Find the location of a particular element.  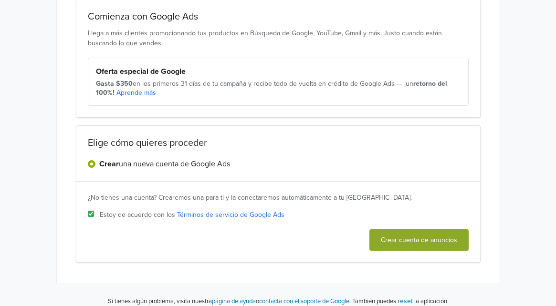

div: ¿No tienes una cuenta? Crearemos una para ti y la conectaremos automáticamente a tu [GEOGRAPHIC_D... is located at coordinates (278, 198).